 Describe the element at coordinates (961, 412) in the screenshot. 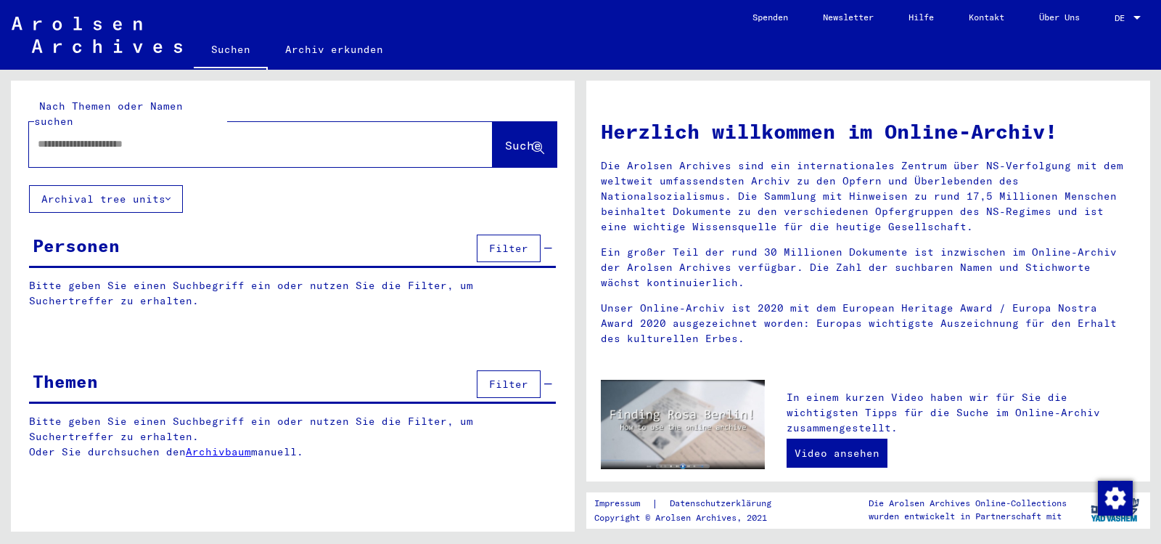

I see `p: In einem kurzen Video haben wir für Sie die wichtigsten Tipps für die Suche im Online-Archiv zusa...` at that location.